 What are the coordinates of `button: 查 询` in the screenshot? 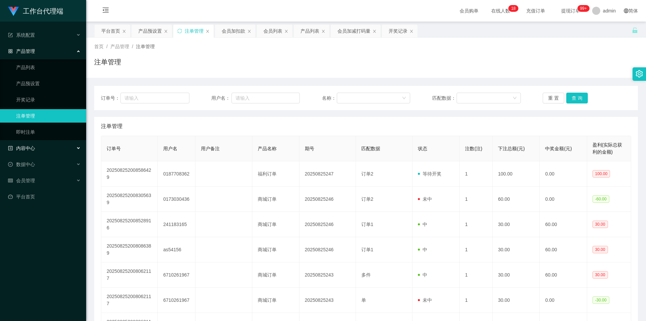 It's located at (577, 98).